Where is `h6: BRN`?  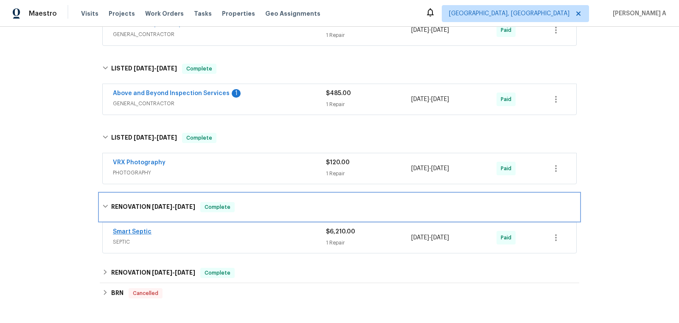 h6: BRN is located at coordinates (117, 293).